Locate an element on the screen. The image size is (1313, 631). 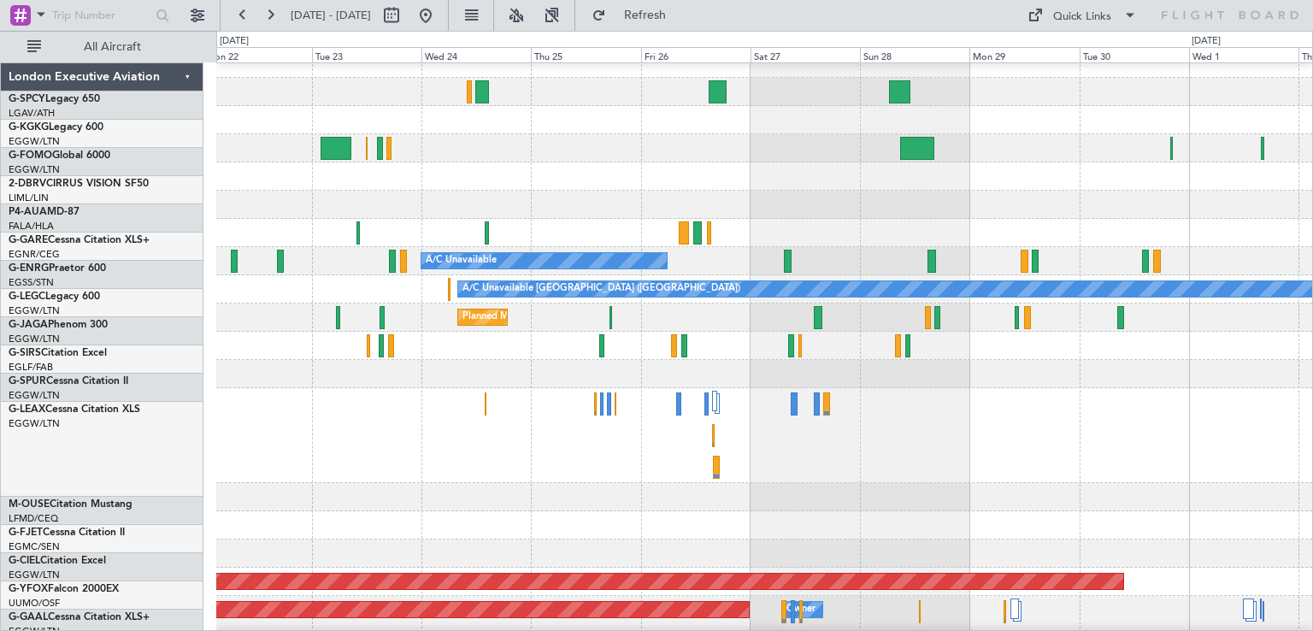
div: Sun 28 is located at coordinates (914, 55).